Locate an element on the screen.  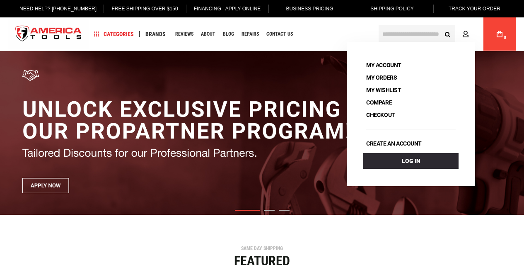
a: My Wishlist is located at coordinates (383, 90).